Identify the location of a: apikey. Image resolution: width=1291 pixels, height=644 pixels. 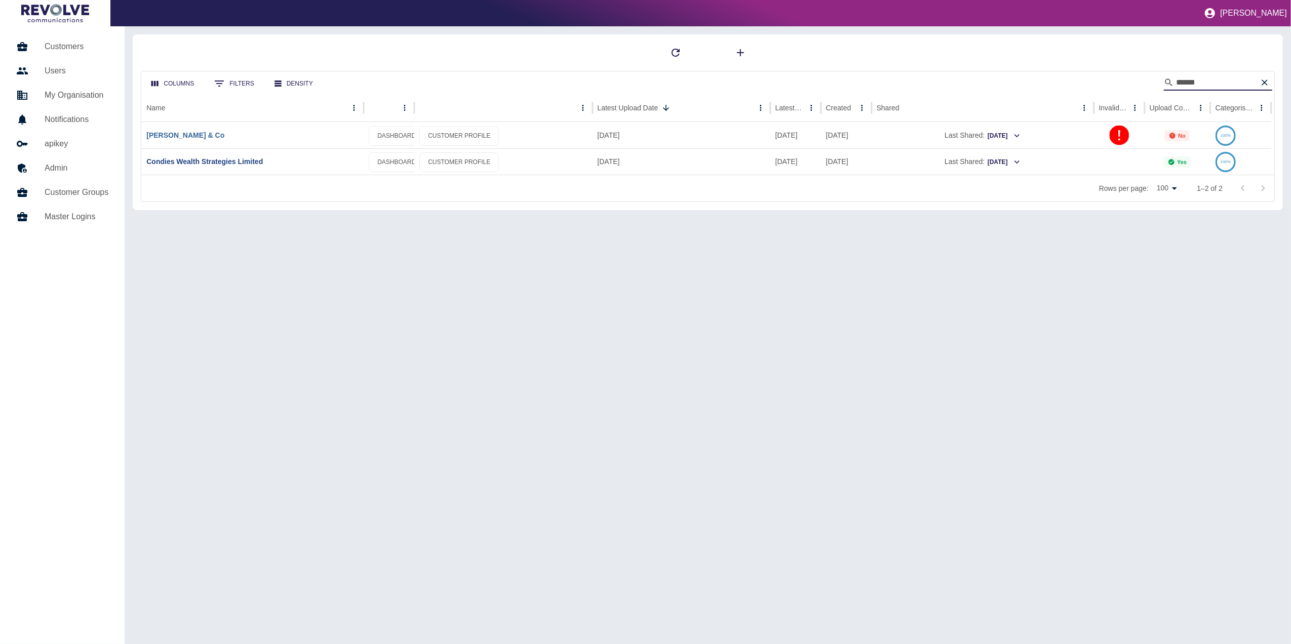
(62, 144).